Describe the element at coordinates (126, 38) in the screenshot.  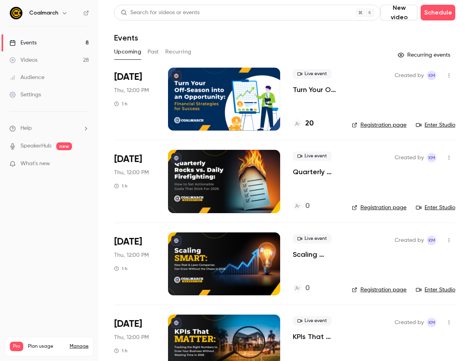
I see `h1: Events` at that location.